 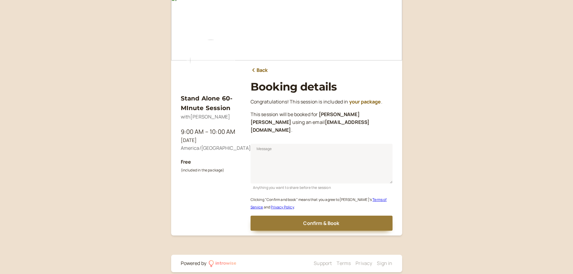 I want to click on p: Congratulations! This session is included in ., so click(x=321, y=102).